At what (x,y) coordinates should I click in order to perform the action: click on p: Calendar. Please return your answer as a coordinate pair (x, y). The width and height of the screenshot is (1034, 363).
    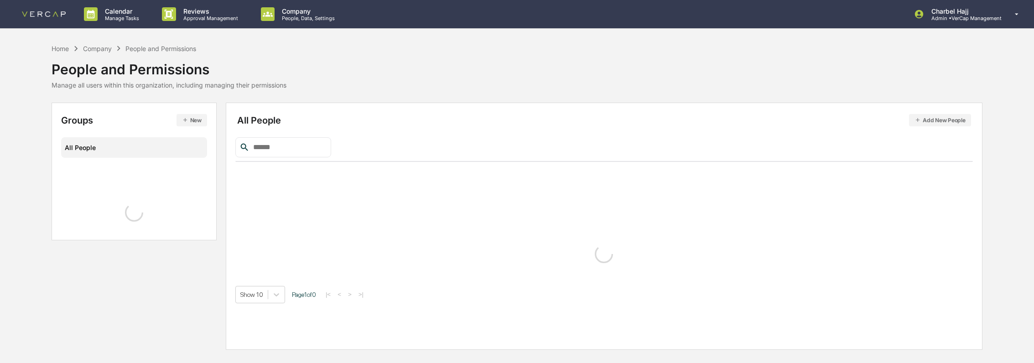
    Looking at the image, I should click on (120, 11).